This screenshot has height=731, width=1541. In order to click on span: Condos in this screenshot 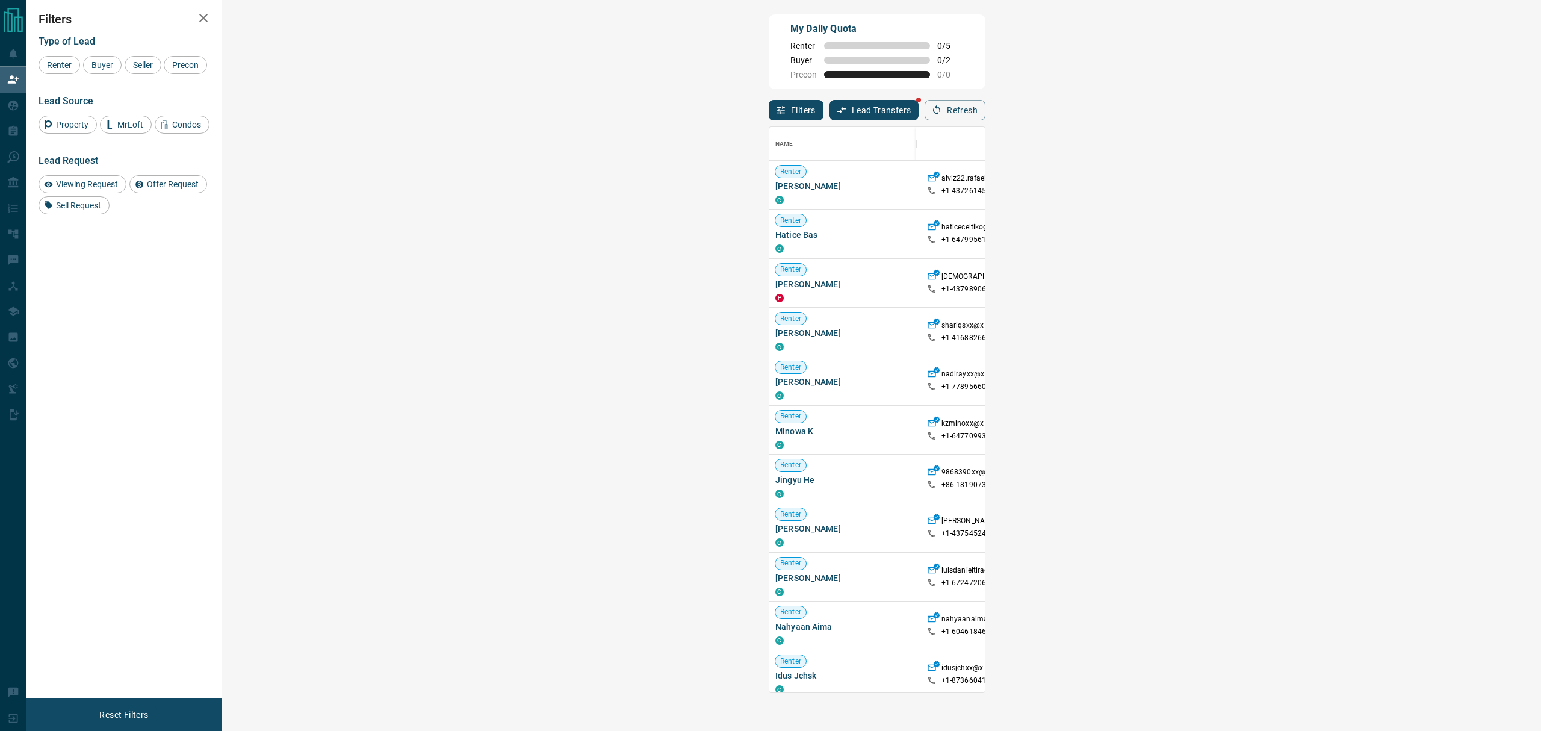, I will do `click(187, 125)`.